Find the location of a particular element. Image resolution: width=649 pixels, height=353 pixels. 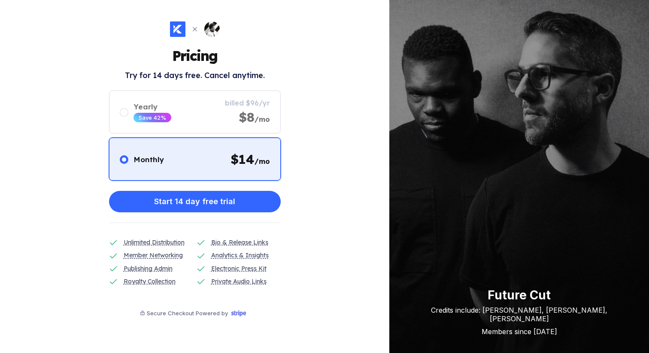

div: billed $96/yr is located at coordinates (247, 103).